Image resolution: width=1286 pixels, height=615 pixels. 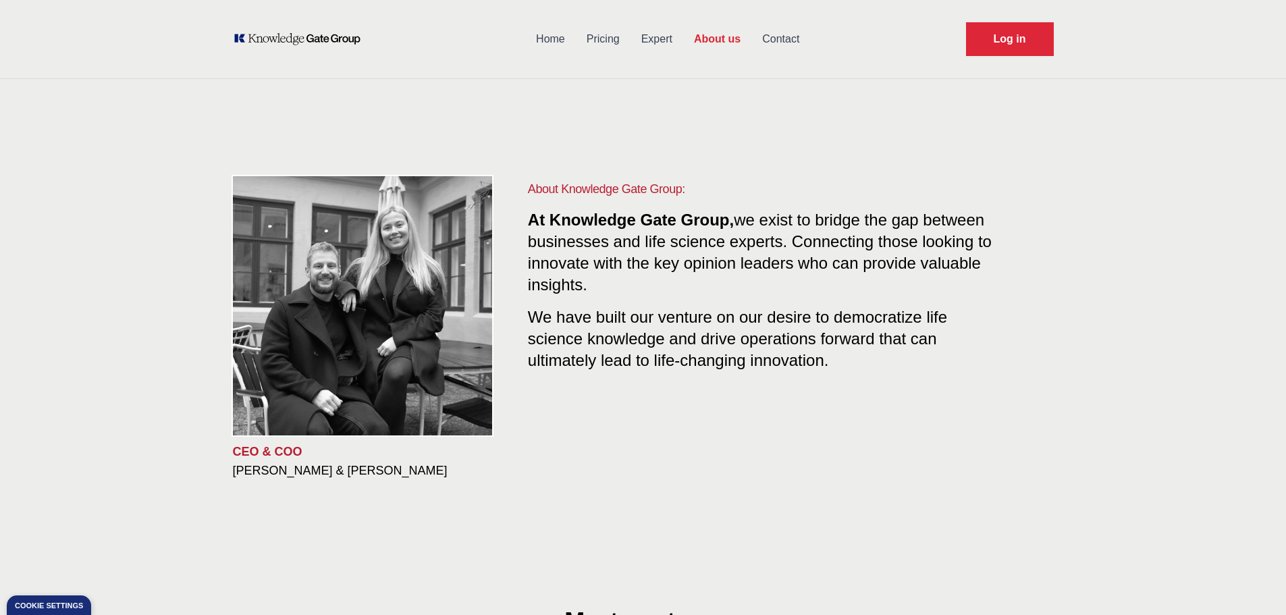 What do you see at coordinates (763, 189) in the screenshot?
I see `h1: About Knowledge Gate Group:` at bounding box center [763, 189].